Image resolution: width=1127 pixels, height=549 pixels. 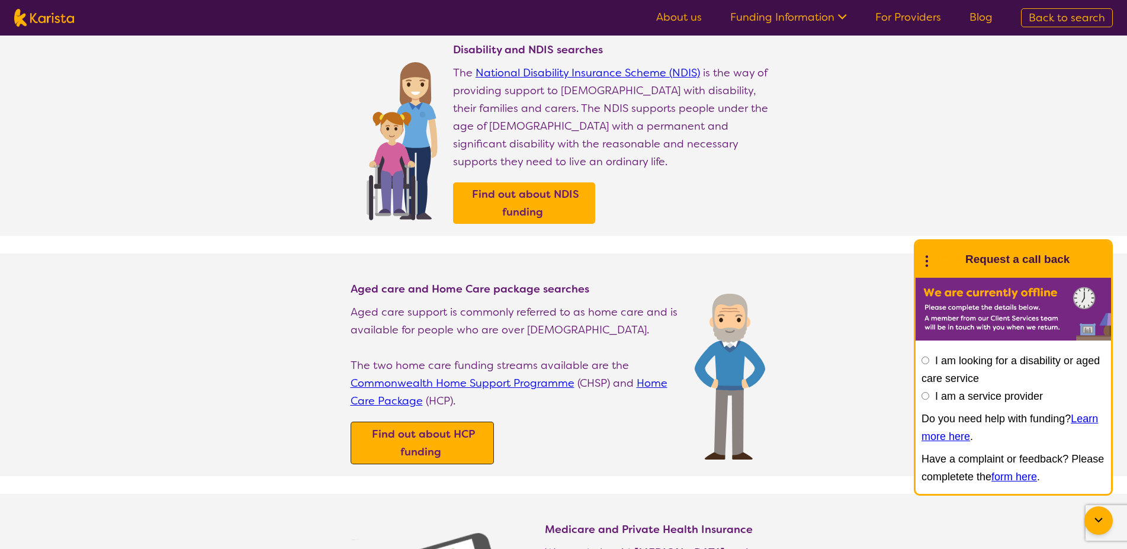 What do you see at coordinates (1013, 468) in the screenshot?
I see `p: Have a complaint or feedback? Please completete the .` at bounding box center [1013, 468].